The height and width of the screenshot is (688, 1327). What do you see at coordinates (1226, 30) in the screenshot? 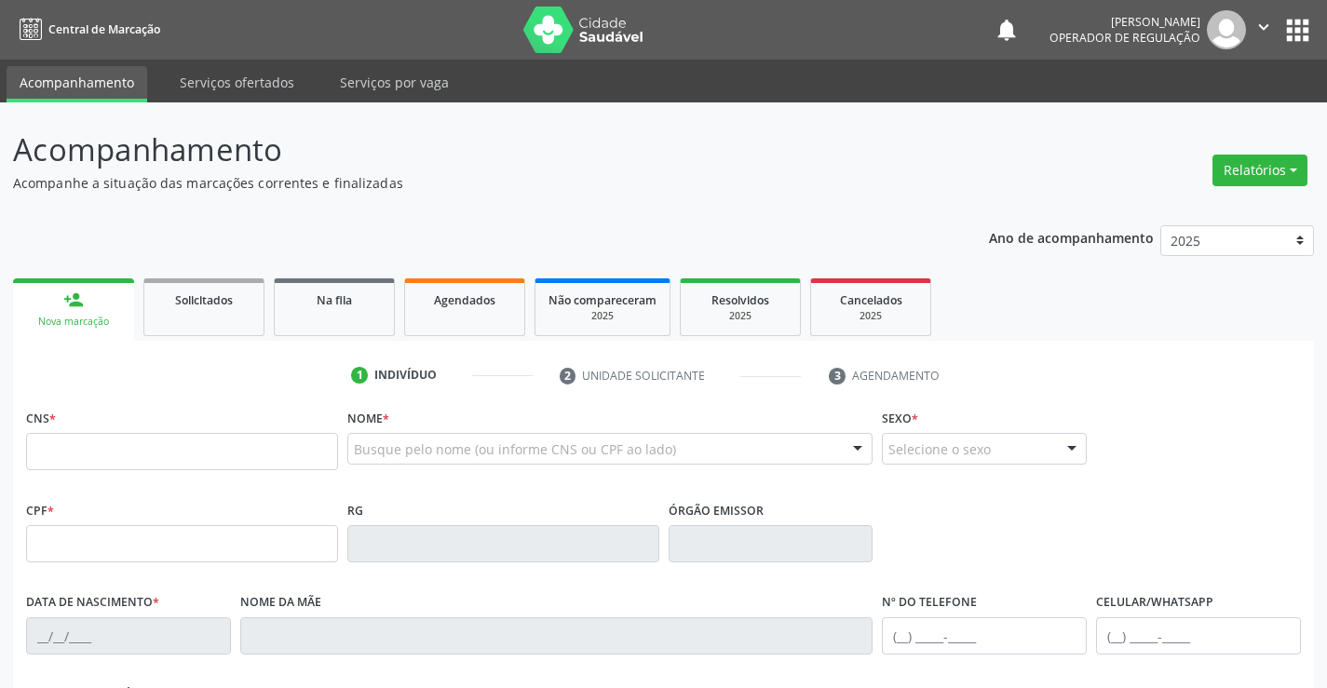
I see `img: img` at bounding box center [1226, 30].